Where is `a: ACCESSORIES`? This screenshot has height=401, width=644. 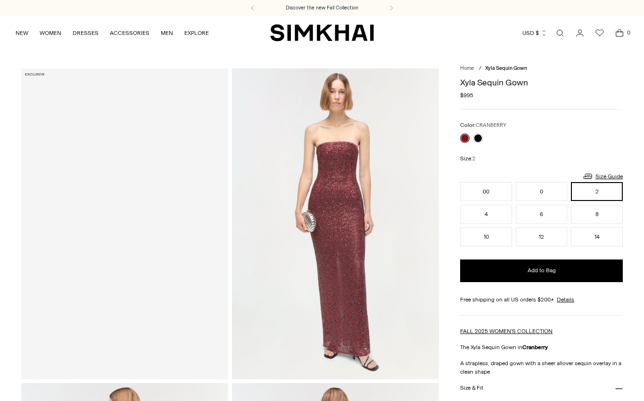
a: ACCESSORIES is located at coordinates (130, 33).